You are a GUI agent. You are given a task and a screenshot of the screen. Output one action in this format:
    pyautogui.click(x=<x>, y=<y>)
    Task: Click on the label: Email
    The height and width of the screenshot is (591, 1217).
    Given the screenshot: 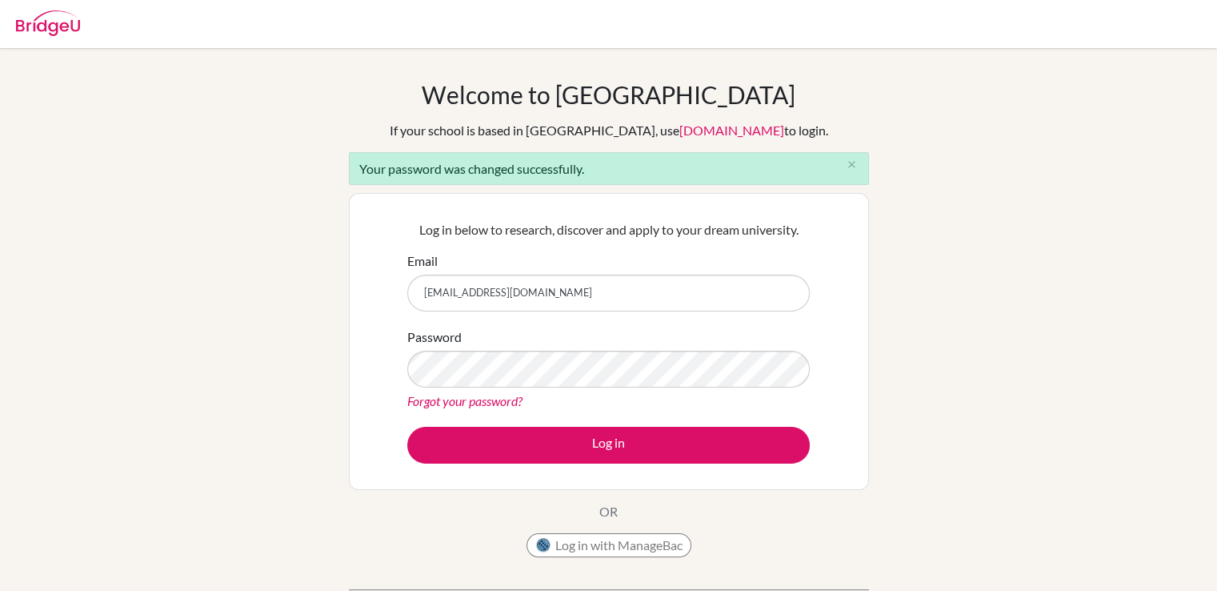 What is the action you would take?
    pyautogui.click(x=423, y=261)
    